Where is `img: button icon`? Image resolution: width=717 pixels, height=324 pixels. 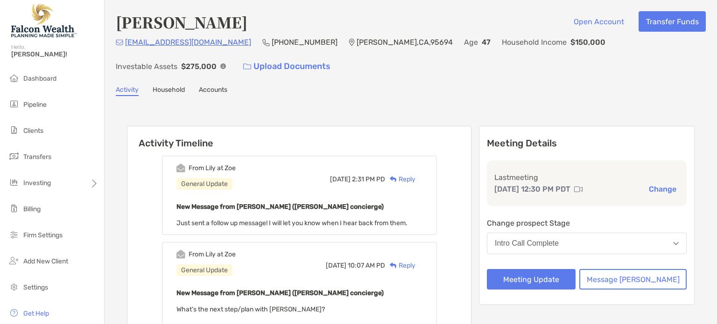
img: button icon is located at coordinates (247, 67).